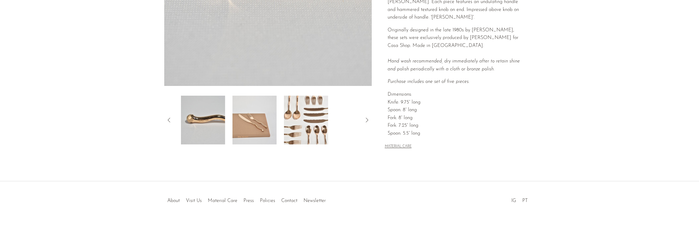  I want to click on button: MATERIAL CARE, so click(398, 147).